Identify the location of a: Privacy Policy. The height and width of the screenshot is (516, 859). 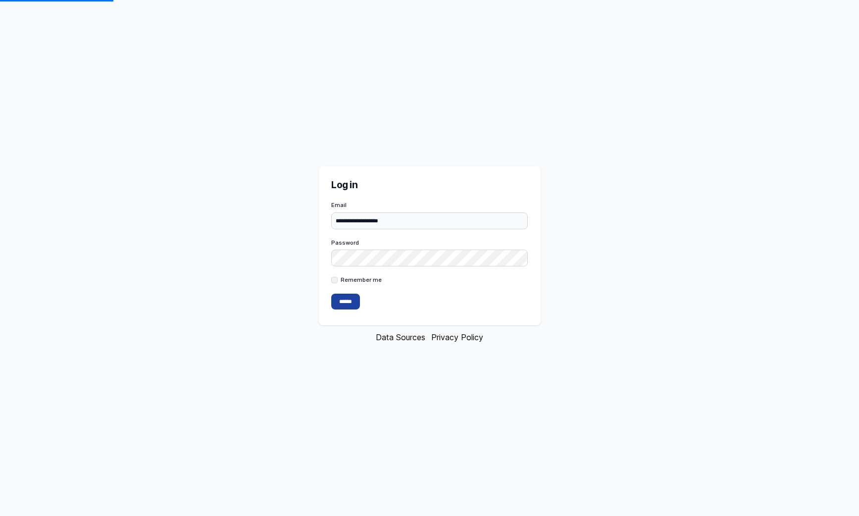
(457, 337).